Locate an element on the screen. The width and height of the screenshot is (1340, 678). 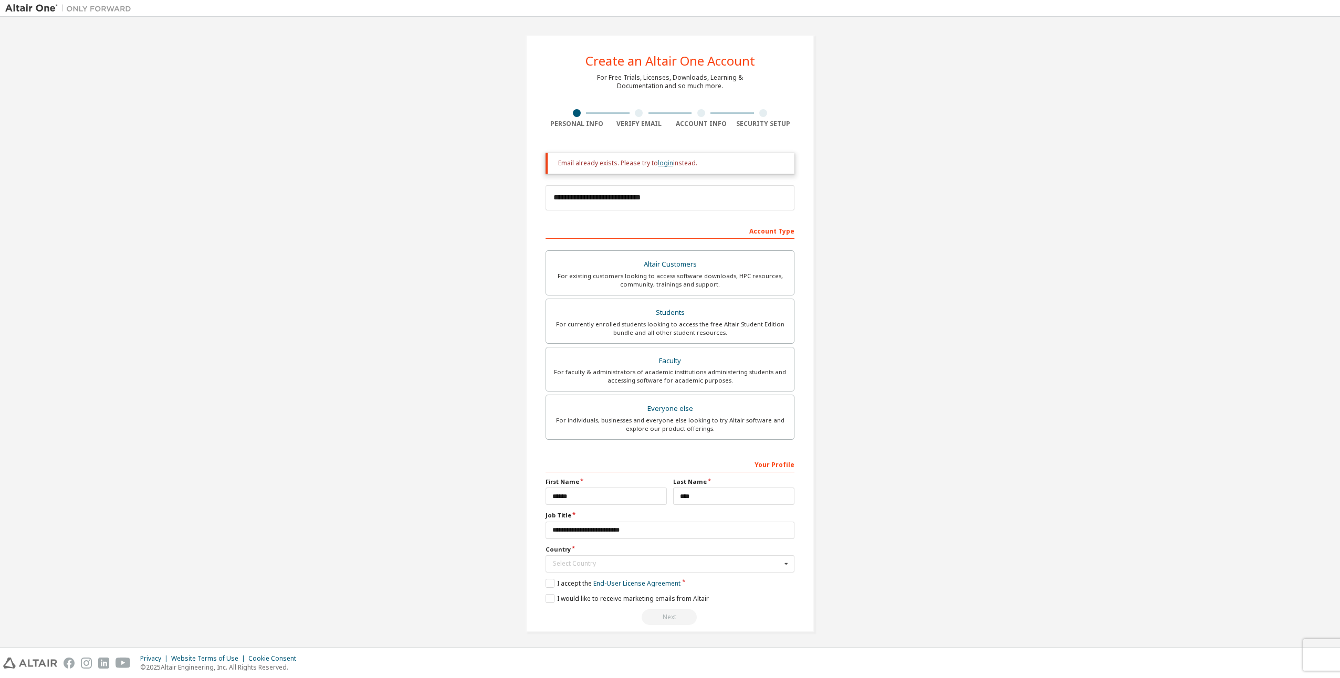
div: Email already exists. Please try to instead. is located at coordinates (672, 163).